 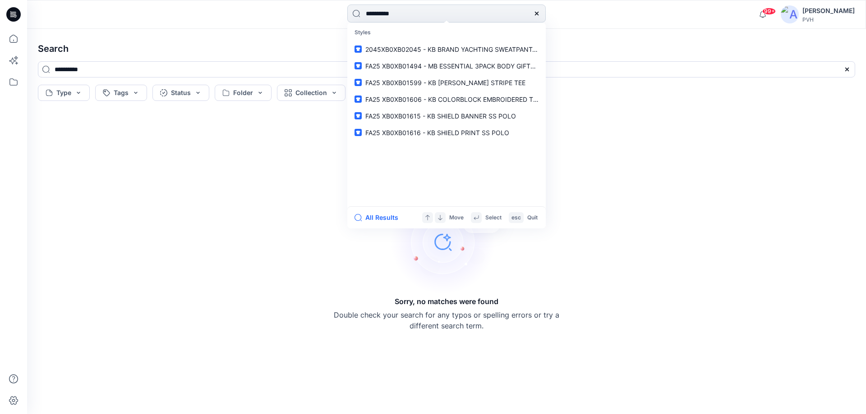 I want to click on button: All Results, so click(x=379, y=218).